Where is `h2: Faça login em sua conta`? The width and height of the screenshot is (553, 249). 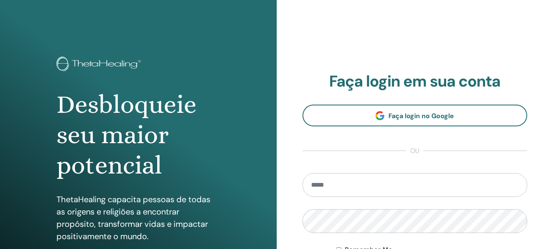
h2: Faça login em sua conta is located at coordinates (415, 81).